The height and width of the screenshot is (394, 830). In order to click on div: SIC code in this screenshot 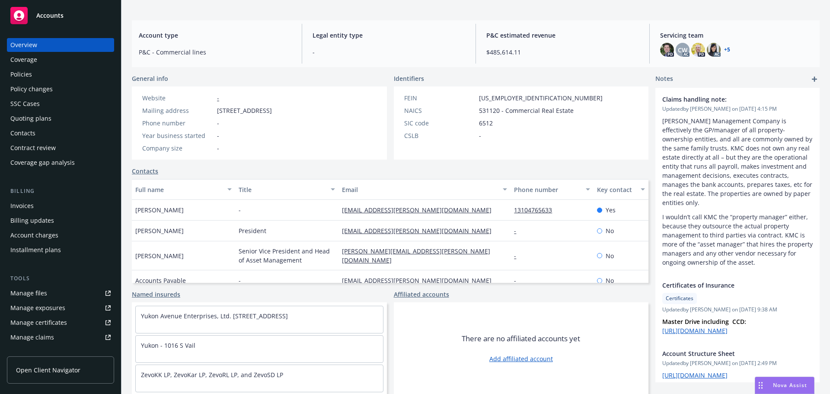, I will do `click(440, 123)`.